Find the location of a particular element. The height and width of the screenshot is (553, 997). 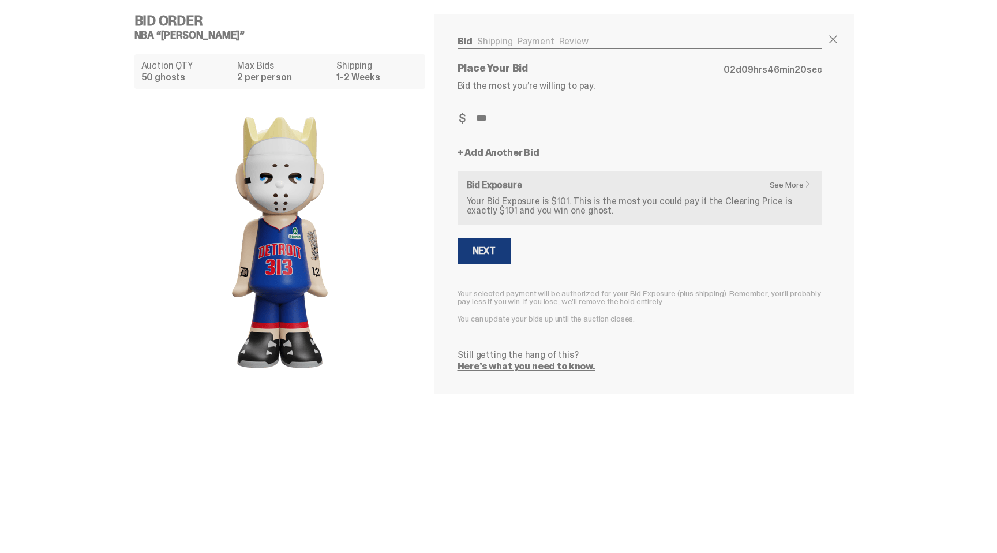

a: See More is located at coordinates (793, 185).